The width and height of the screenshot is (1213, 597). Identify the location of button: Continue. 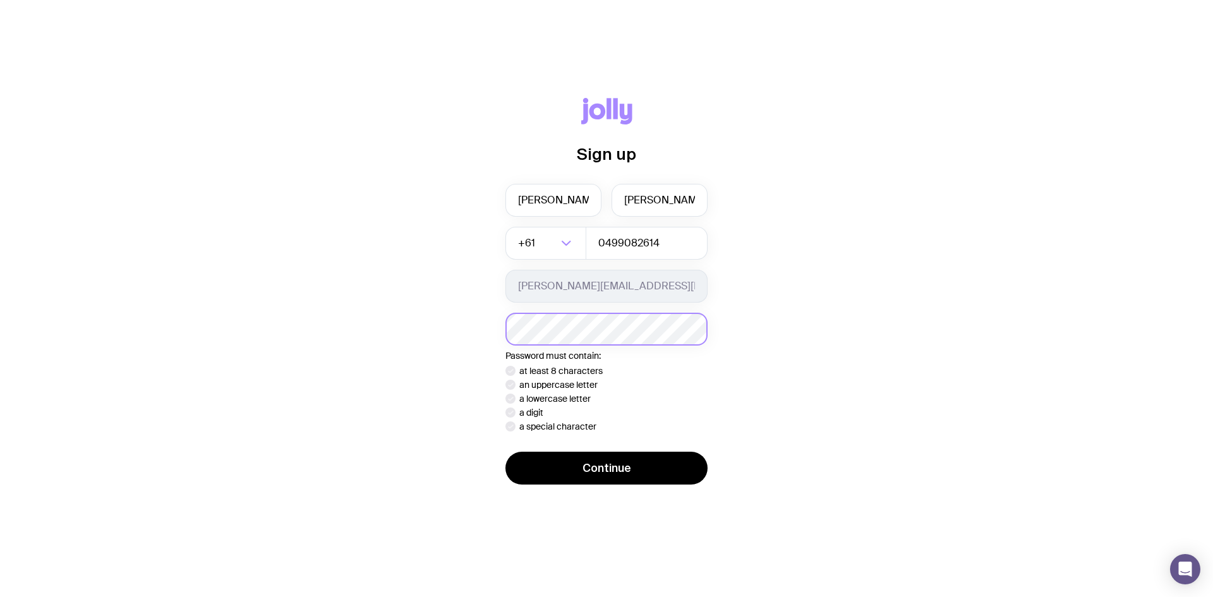
(606, 468).